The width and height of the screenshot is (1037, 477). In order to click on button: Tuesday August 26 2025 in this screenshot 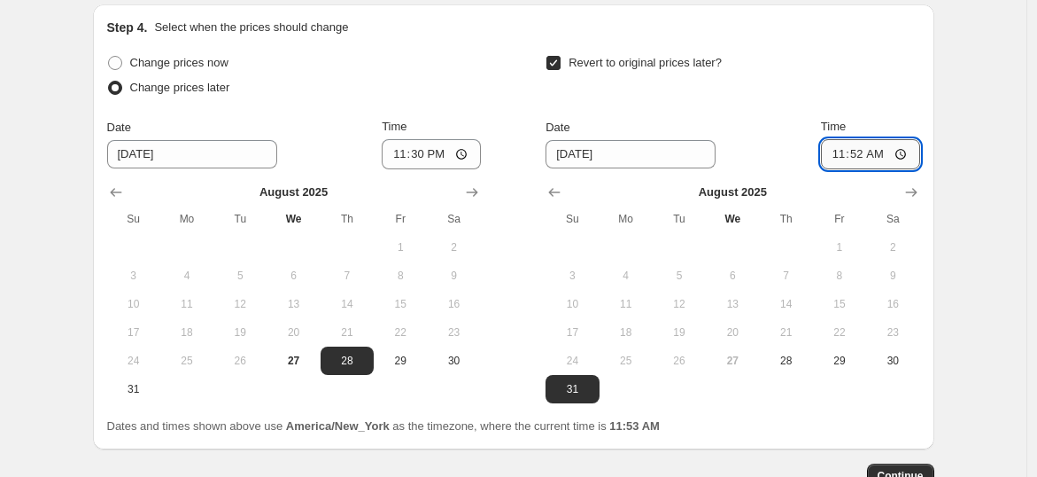, I will do `click(679, 361)`.